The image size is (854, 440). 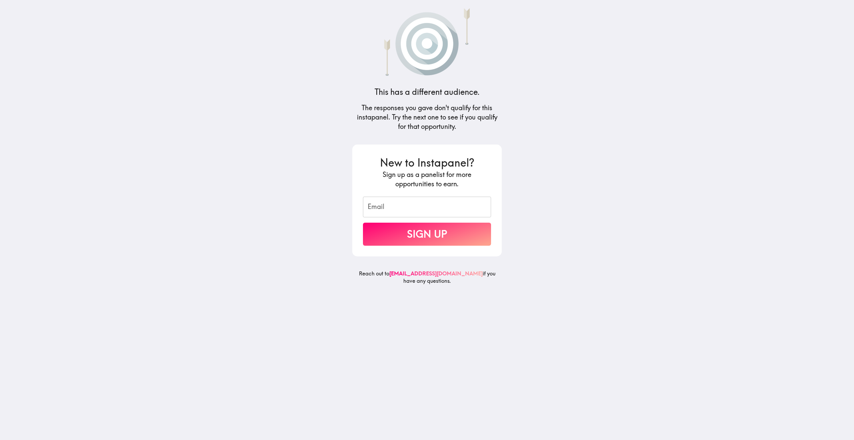 I want to click on h5: Sign up as a panelist for more opportunities to earn., so click(x=427, y=179).